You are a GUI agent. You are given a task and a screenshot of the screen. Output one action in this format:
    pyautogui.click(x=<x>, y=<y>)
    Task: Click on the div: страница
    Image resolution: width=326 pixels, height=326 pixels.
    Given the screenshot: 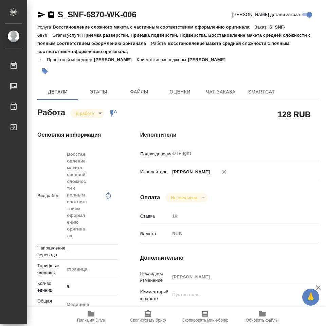 What is the action you would take?
    pyautogui.click(x=95, y=269)
    